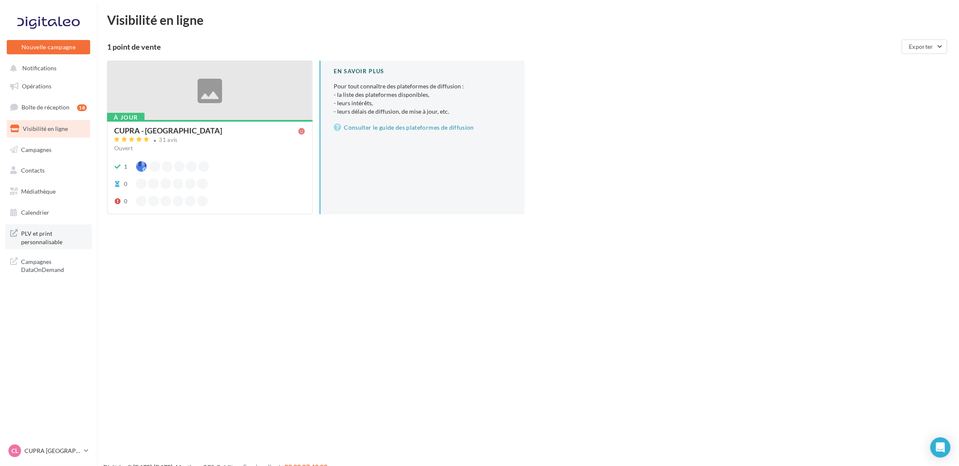  I want to click on li: - leurs délais de diffusion, de mise à jour, etc., so click(423, 112).